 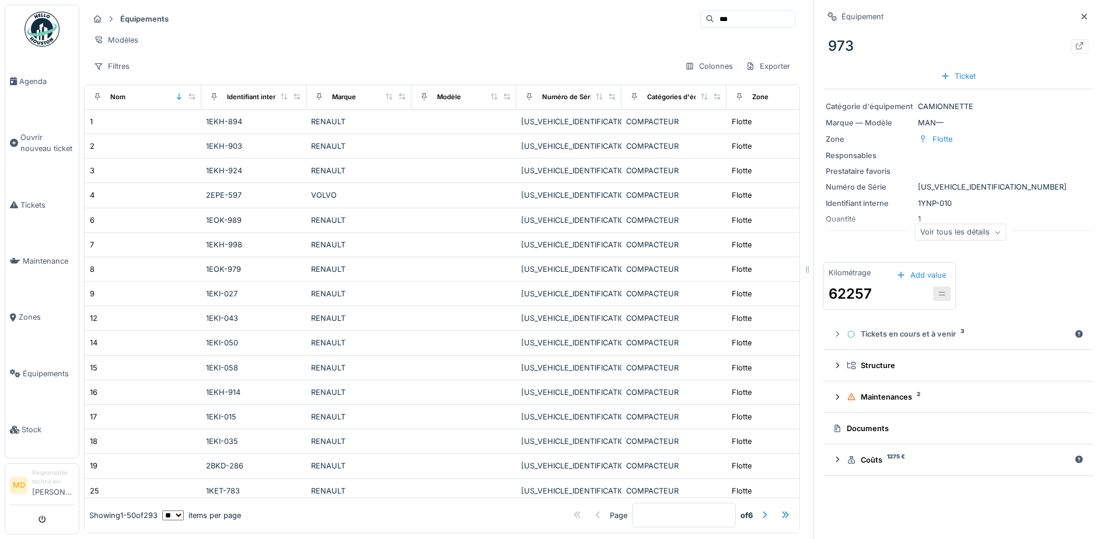 I want to click on div: Showing 1 - 50 of 293, so click(x=123, y=515).